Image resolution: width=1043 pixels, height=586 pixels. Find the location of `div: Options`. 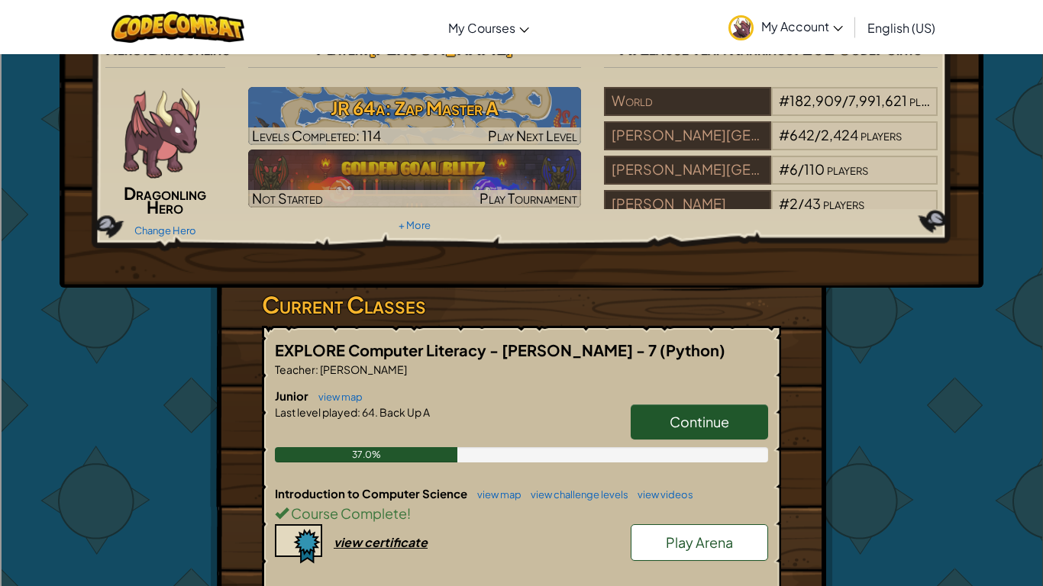

div: Options is located at coordinates (522, 68).